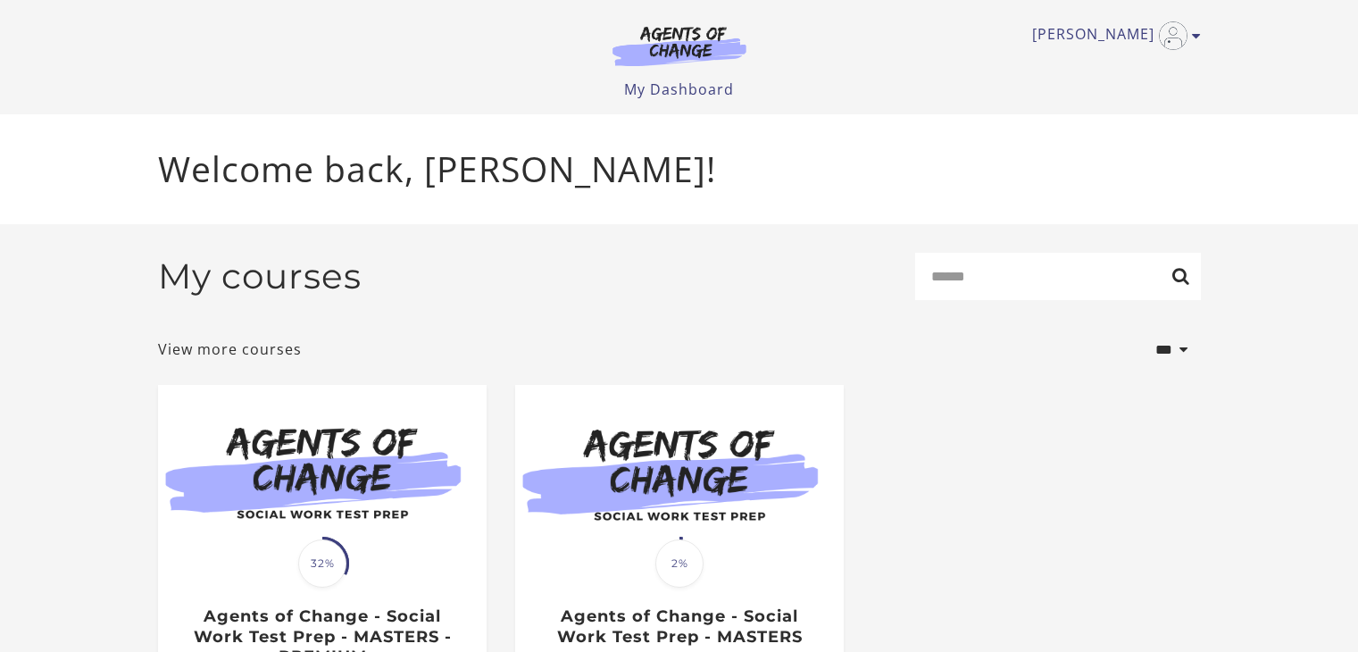  What do you see at coordinates (322, 563) in the screenshot?
I see `span: 32%` at bounding box center [322, 563].